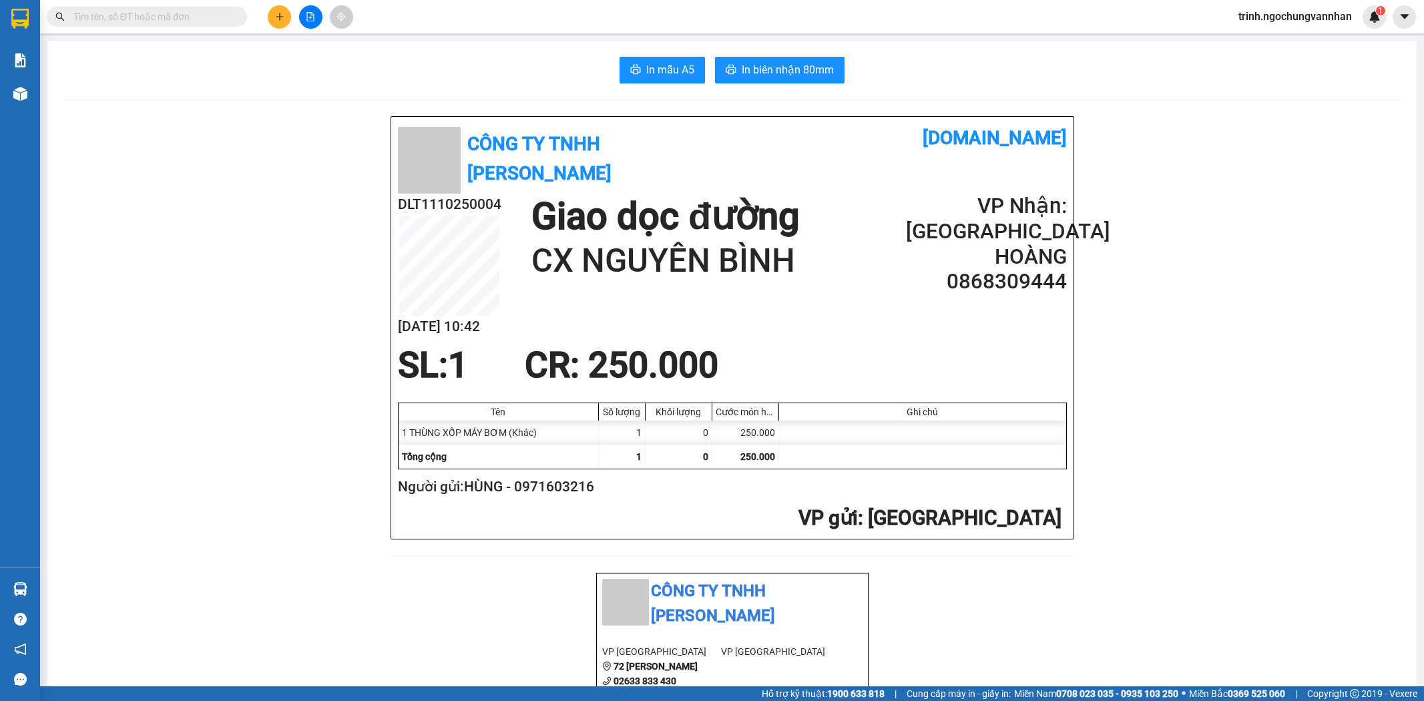 Image resolution: width=1424 pixels, height=701 pixels. I want to click on span: In mẫu A5, so click(670, 69).